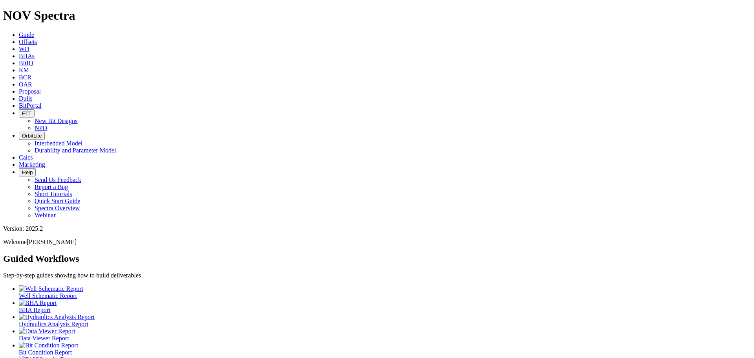 The width and height of the screenshot is (754, 358). What do you see at coordinates (27, 113) in the screenshot?
I see `button: FTT` at bounding box center [27, 113].